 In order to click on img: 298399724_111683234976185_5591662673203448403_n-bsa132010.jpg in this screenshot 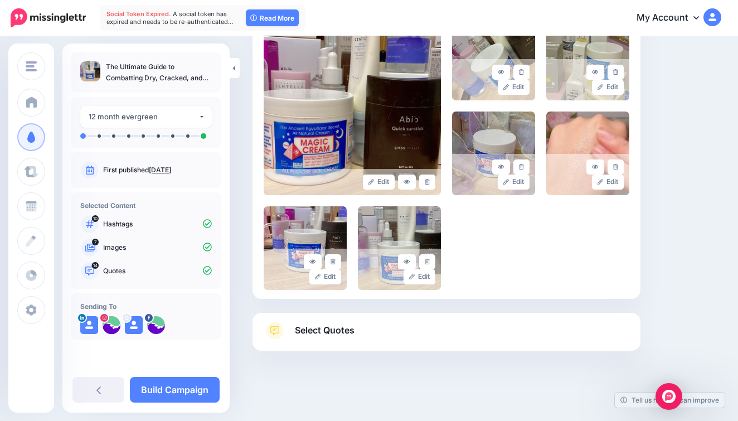, I will do `click(156, 325)`.